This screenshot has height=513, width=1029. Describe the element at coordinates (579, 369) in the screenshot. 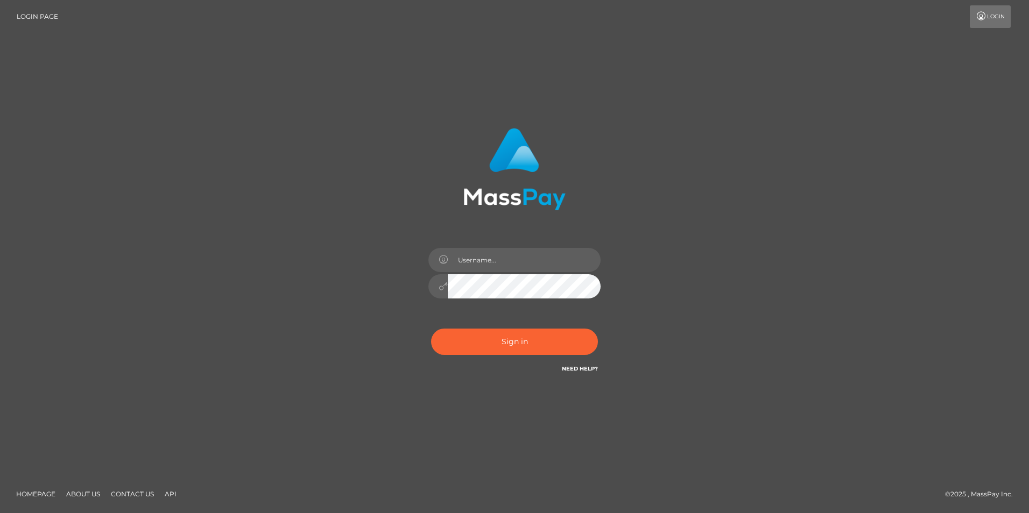

I see `a: Need Help?` at that location.